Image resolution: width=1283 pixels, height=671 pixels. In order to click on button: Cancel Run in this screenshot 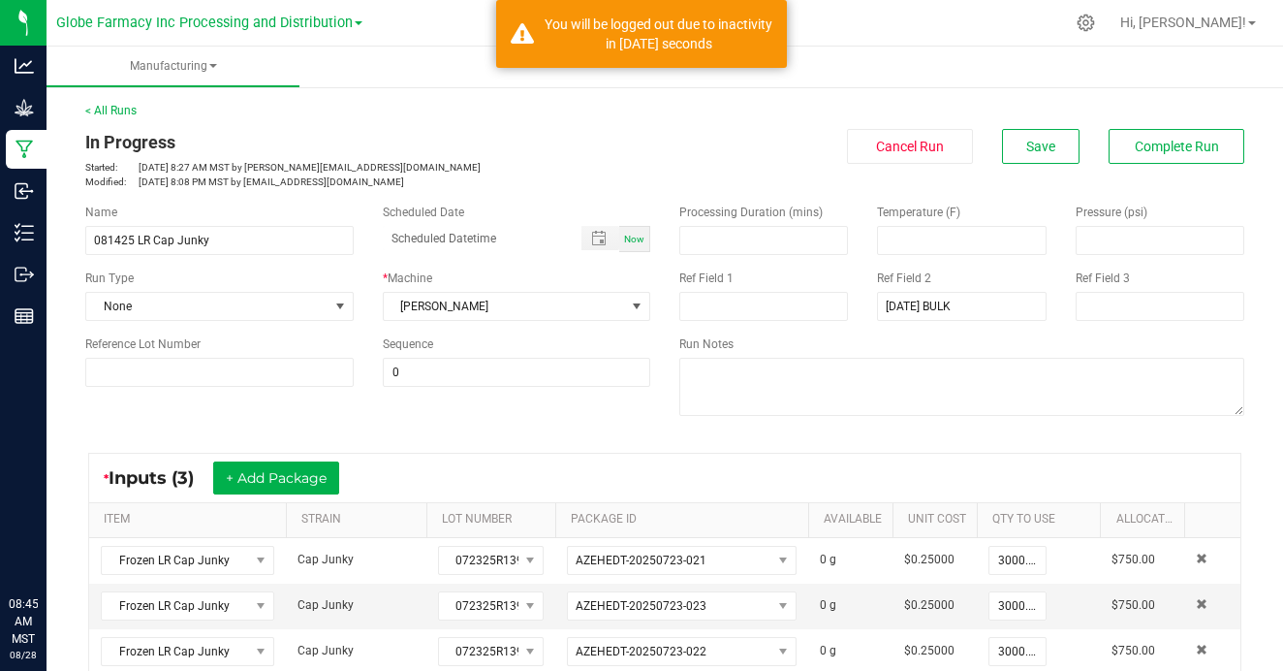, I will do `click(910, 146)`.